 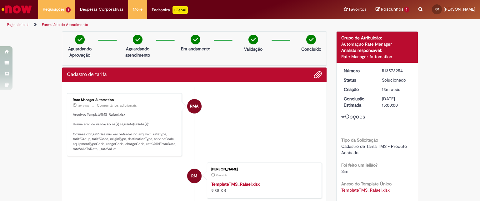 I want to click on p: Aguardando Aprovação, so click(x=80, y=52).